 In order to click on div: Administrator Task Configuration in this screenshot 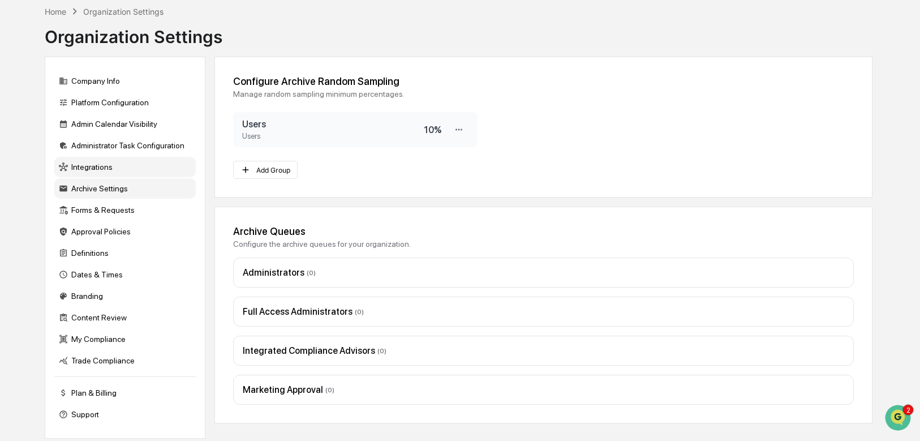, I will do `click(125, 145)`.